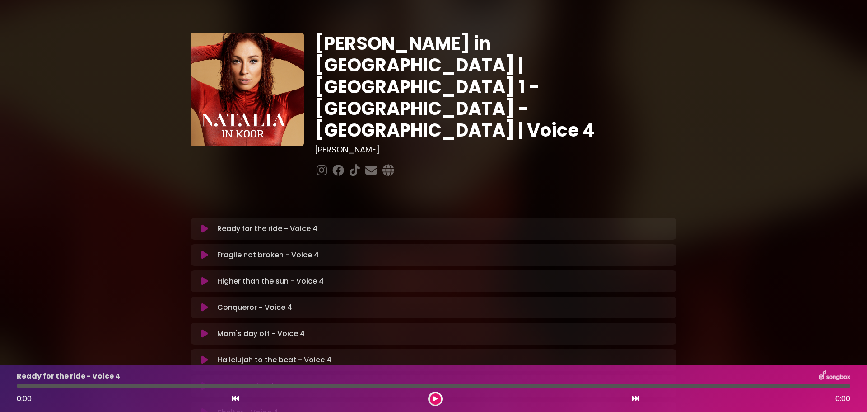 This screenshot has height=412, width=867. What do you see at coordinates (274, 360) in the screenshot?
I see `p: Hallelujah to the beat - Voice 4` at bounding box center [274, 360].